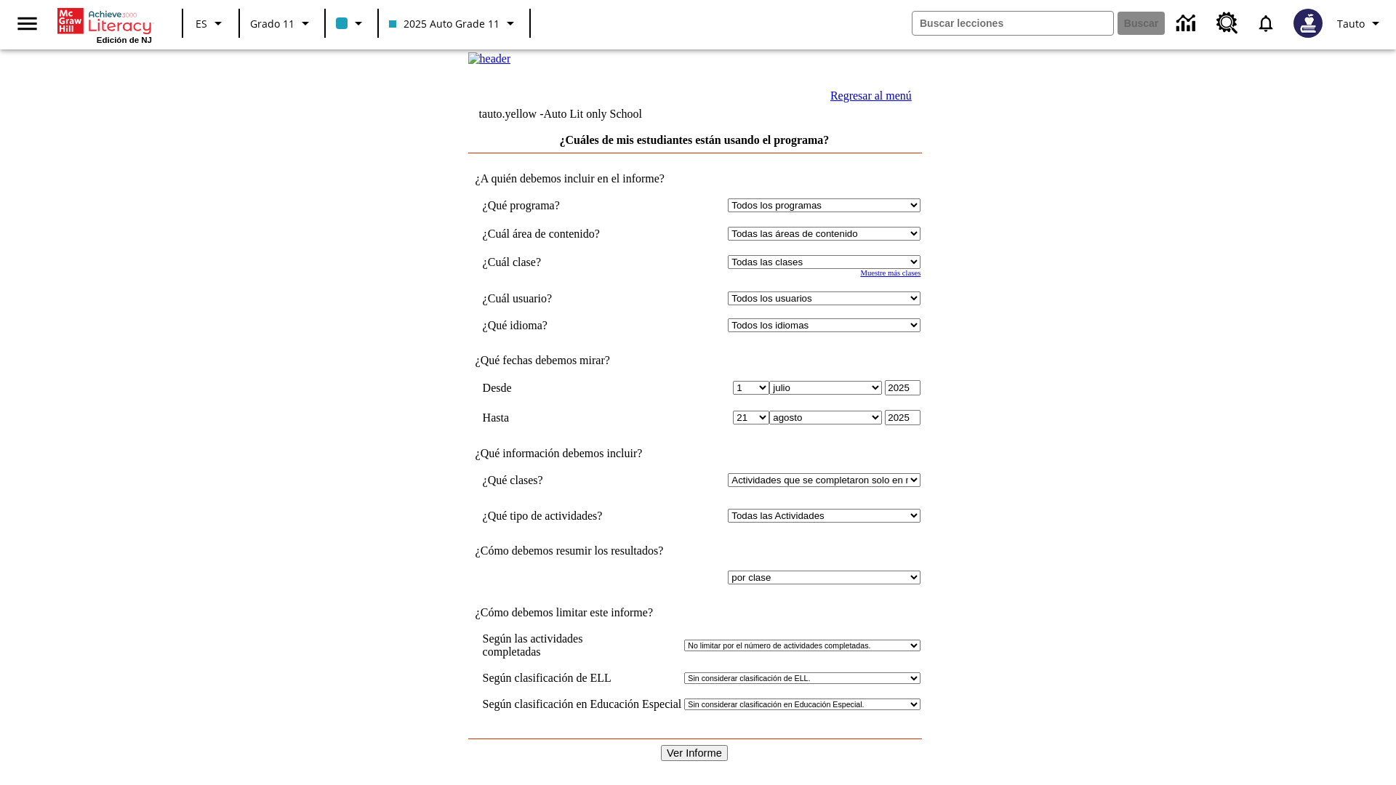 The width and height of the screenshot is (1396, 785). What do you see at coordinates (565, 262) in the screenshot?
I see `td: ¿Cuál clase?` at bounding box center [565, 262].